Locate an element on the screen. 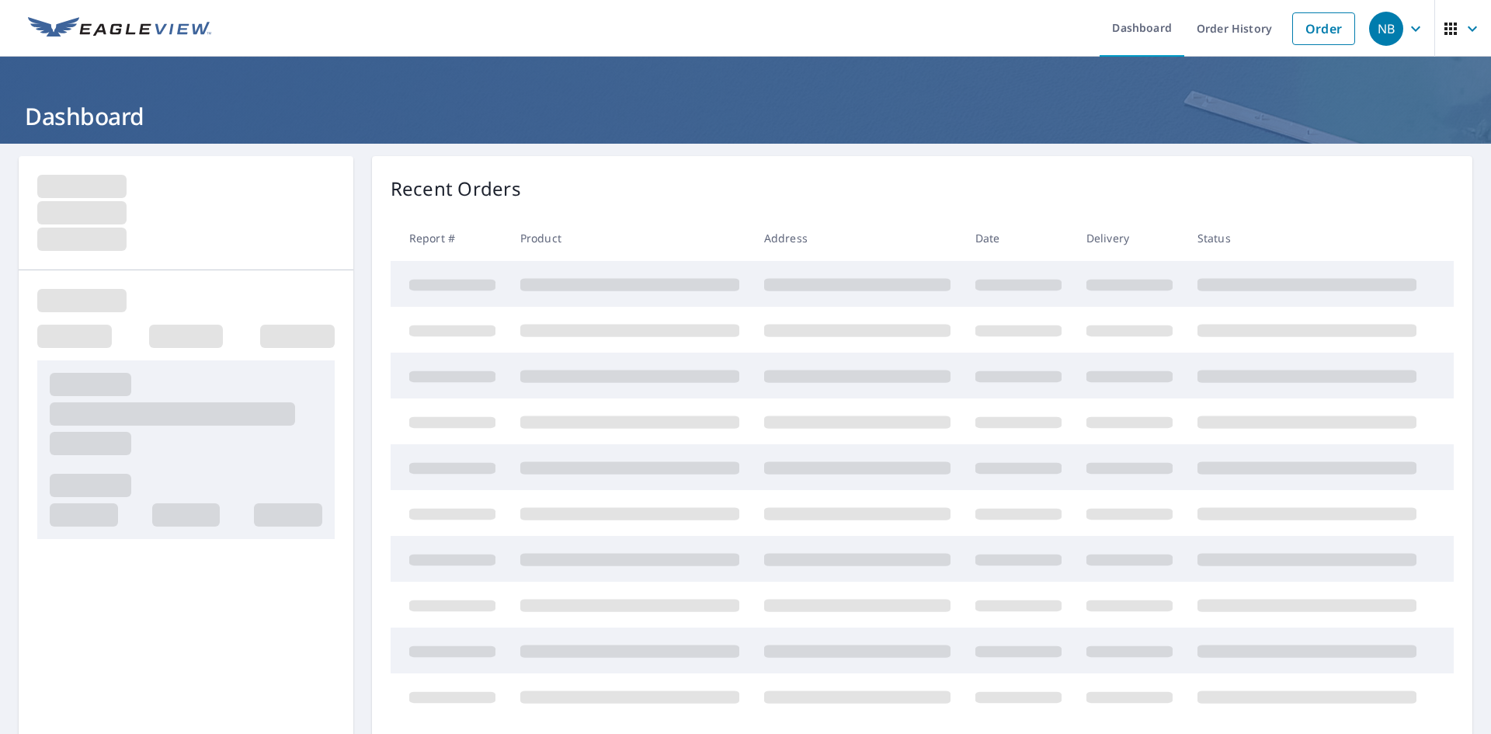 The width and height of the screenshot is (1491, 734). a: Order is located at coordinates (1324, 29).